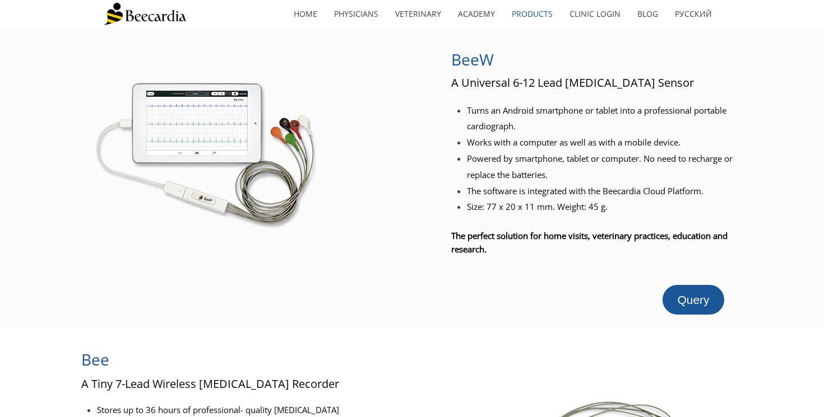 This screenshot has height=417, width=824. What do you see at coordinates (356, 14) in the screenshot?
I see `a: Physicians` at bounding box center [356, 14].